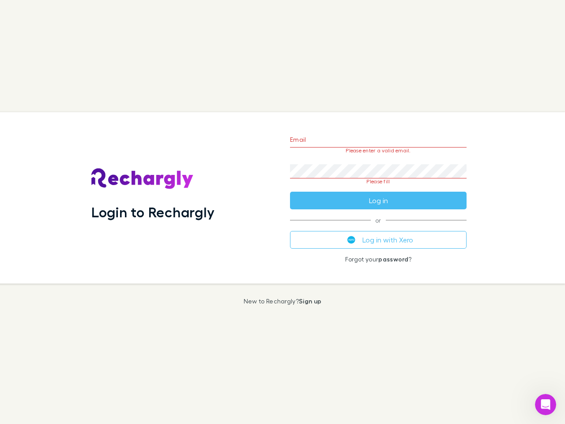 Image resolution: width=565 pixels, height=424 pixels. What do you see at coordinates (351, 240) in the screenshot?
I see `img: Xero's logo` at bounding box center [351, 240].